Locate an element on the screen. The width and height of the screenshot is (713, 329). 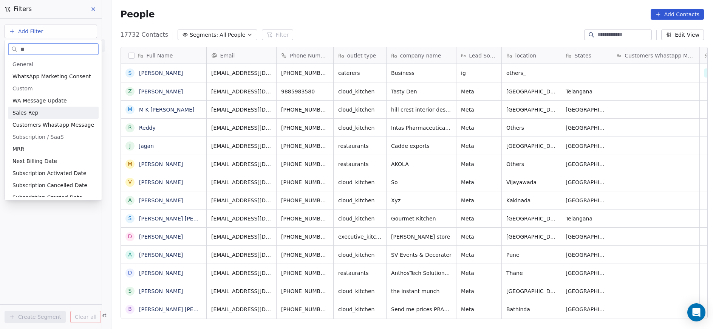
span: Customers Whastapp Message is located at coordinates (53, 125).